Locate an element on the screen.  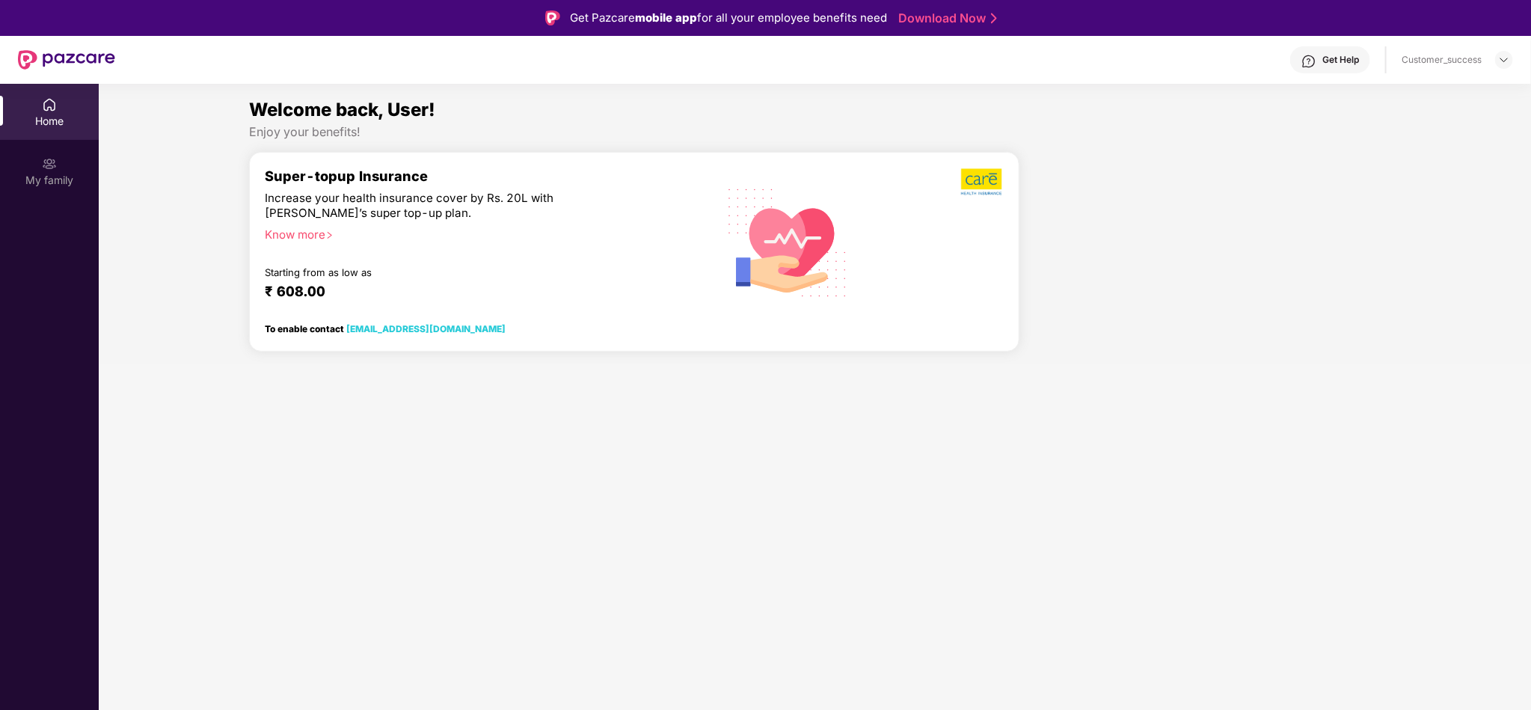
img: b5dec4f62d2307b9de63beb79f102df3.png is located at coordinates (982, 182).